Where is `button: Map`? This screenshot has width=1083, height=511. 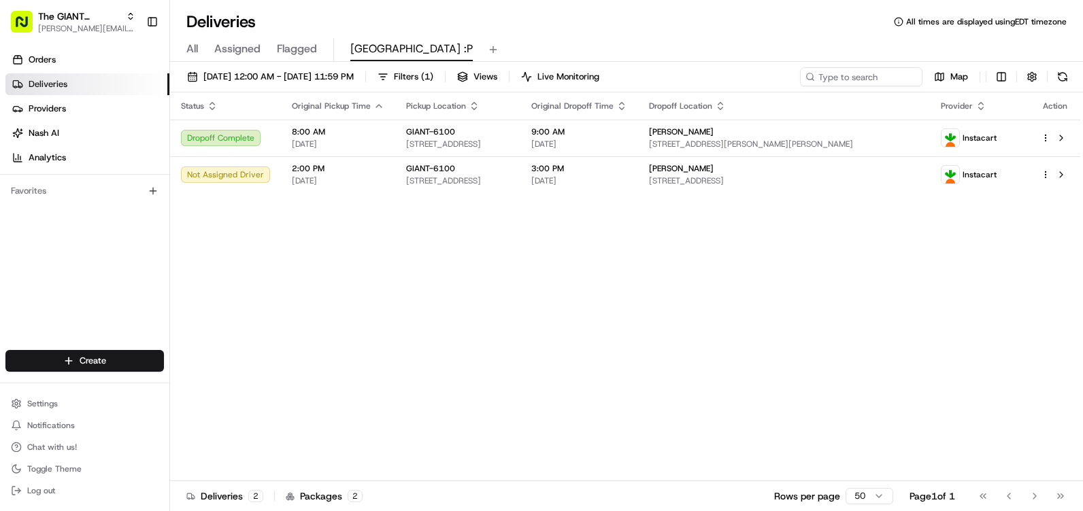
button: Map is located at coordinates (951, 77).